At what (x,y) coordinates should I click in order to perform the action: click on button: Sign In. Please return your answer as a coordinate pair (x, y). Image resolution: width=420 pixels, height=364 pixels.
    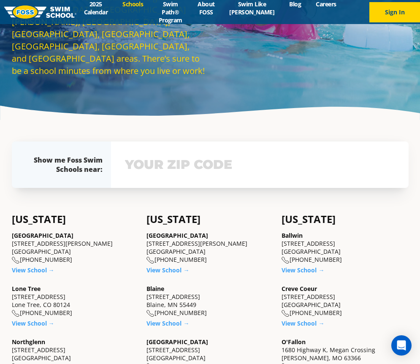
    Looking at the image, I should click on (395, 12).